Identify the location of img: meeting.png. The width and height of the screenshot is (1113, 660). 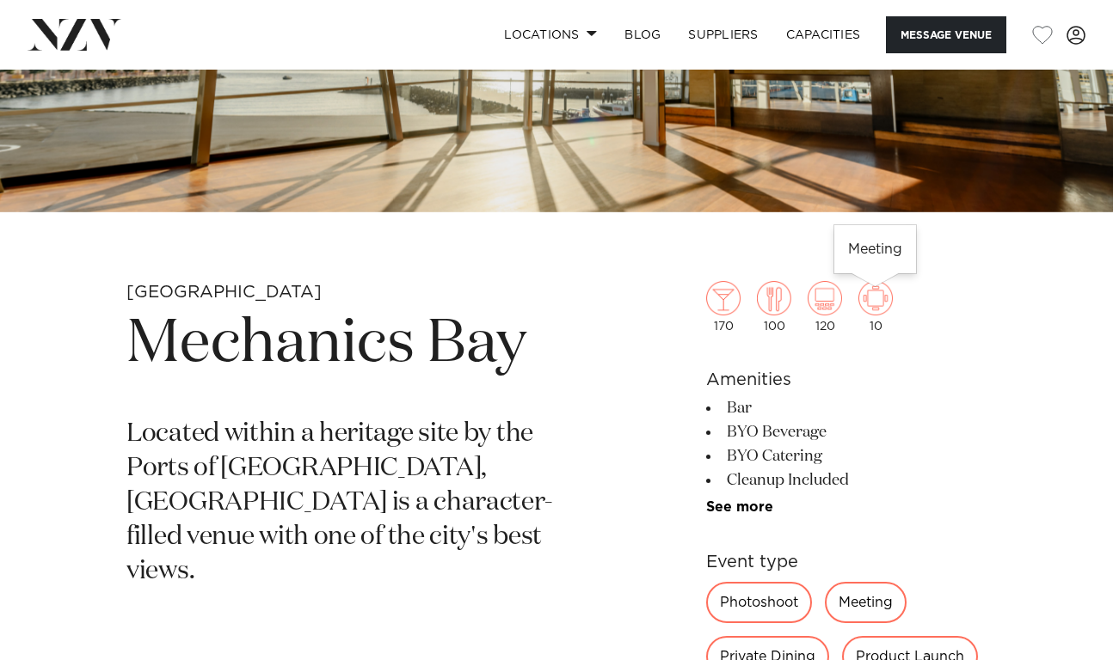
(875, 298).